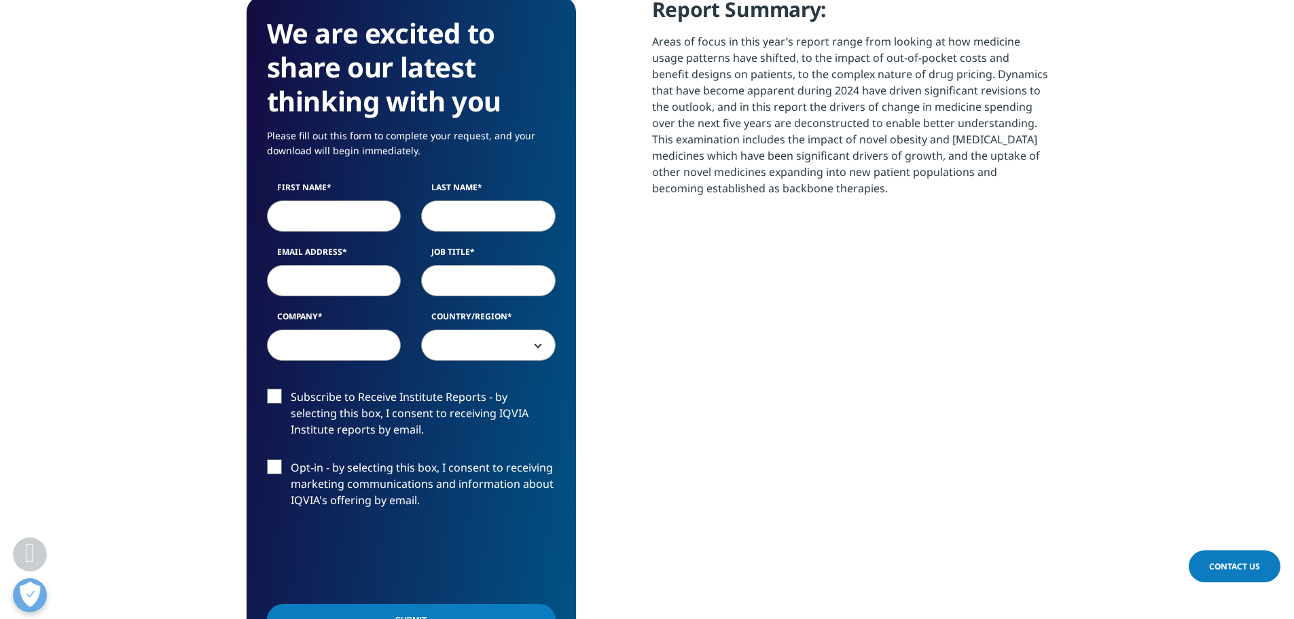 The image size is (1294, 619). Describe the element at coordinates (334, 320) in the screenshot. I see `label: Company` at that location.